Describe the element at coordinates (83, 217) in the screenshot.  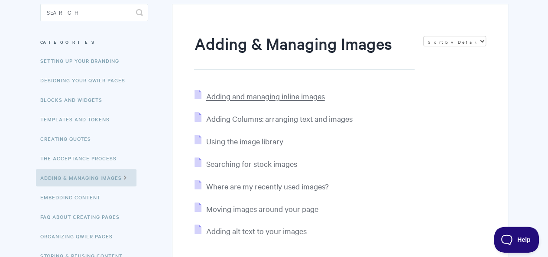
I see `a: FAQ About Creating Pages` at that location.